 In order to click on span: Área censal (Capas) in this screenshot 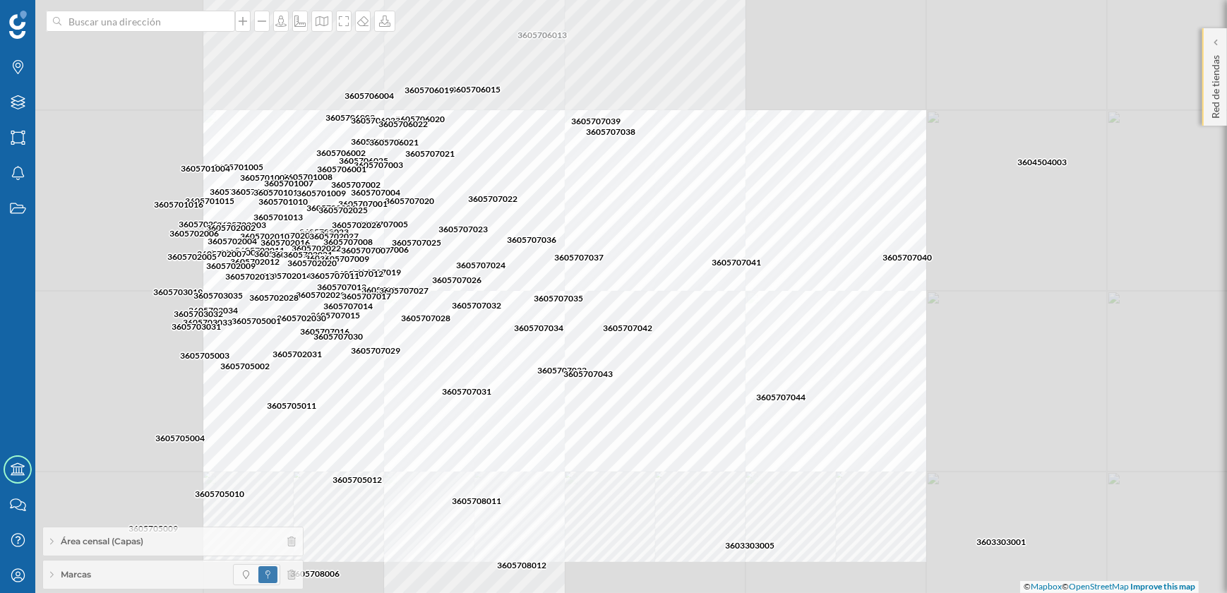, I will do `click(102, 542)`.